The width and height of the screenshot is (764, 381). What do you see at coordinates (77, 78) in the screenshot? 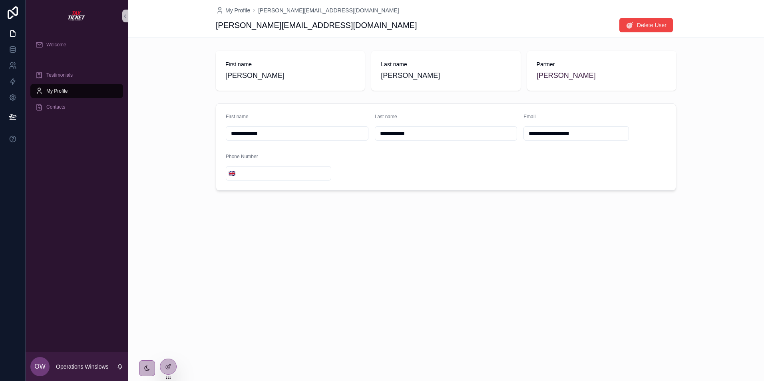
I see `div: scrollable content` at bounding box center [77, 78].